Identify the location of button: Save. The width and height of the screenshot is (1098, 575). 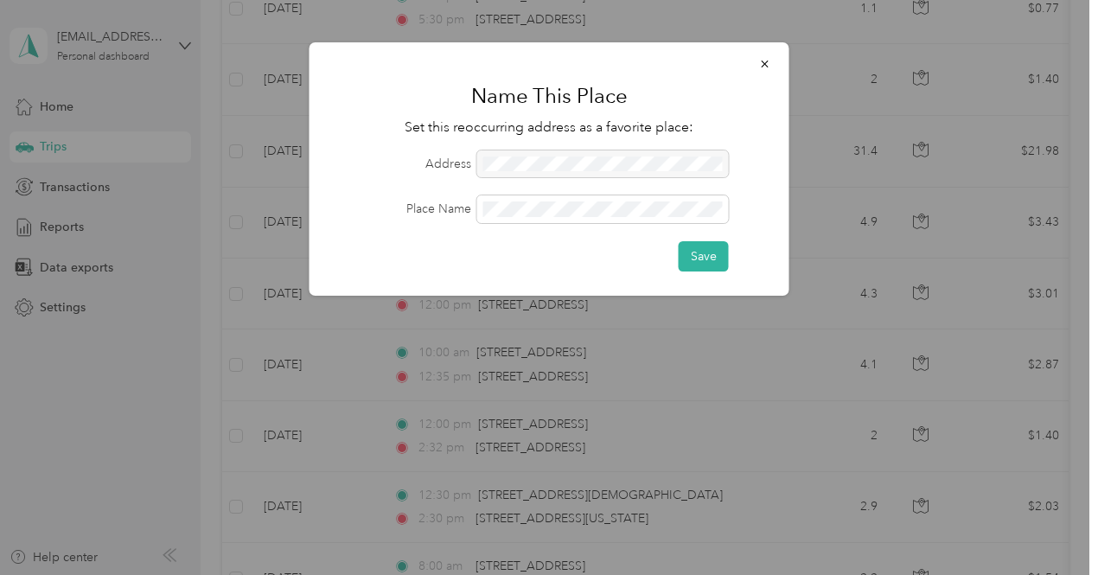
(704, 256).